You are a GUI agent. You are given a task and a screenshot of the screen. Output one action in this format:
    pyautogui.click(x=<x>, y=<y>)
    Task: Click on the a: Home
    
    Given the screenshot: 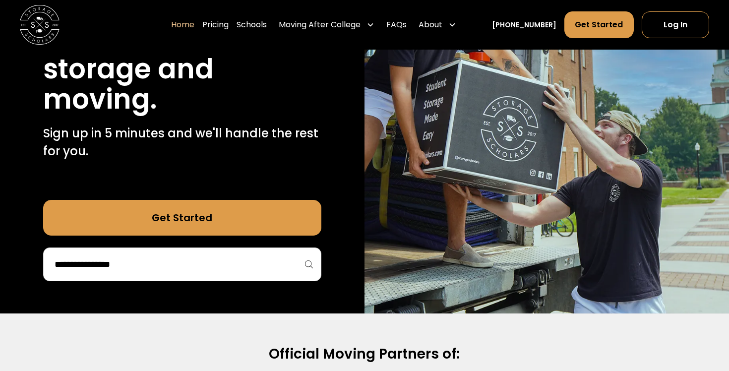 What is the action you would take?
    pyautogui.click(x=182, y=25)
    